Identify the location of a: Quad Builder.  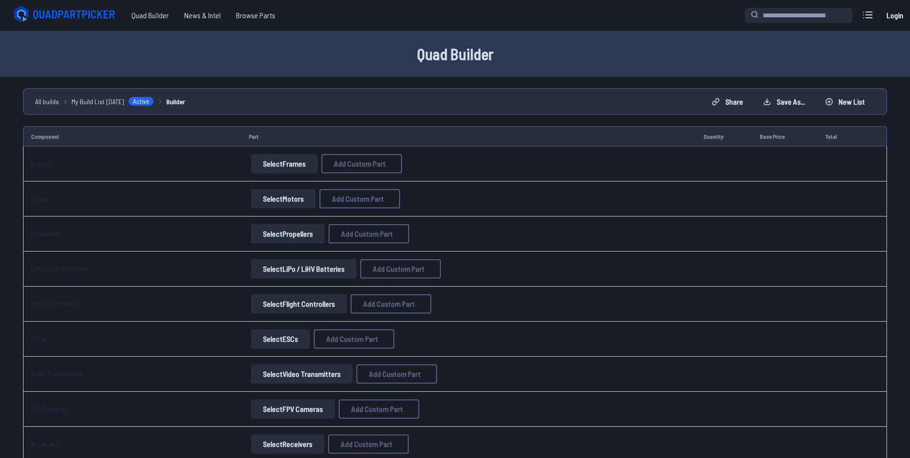
(150, 15).